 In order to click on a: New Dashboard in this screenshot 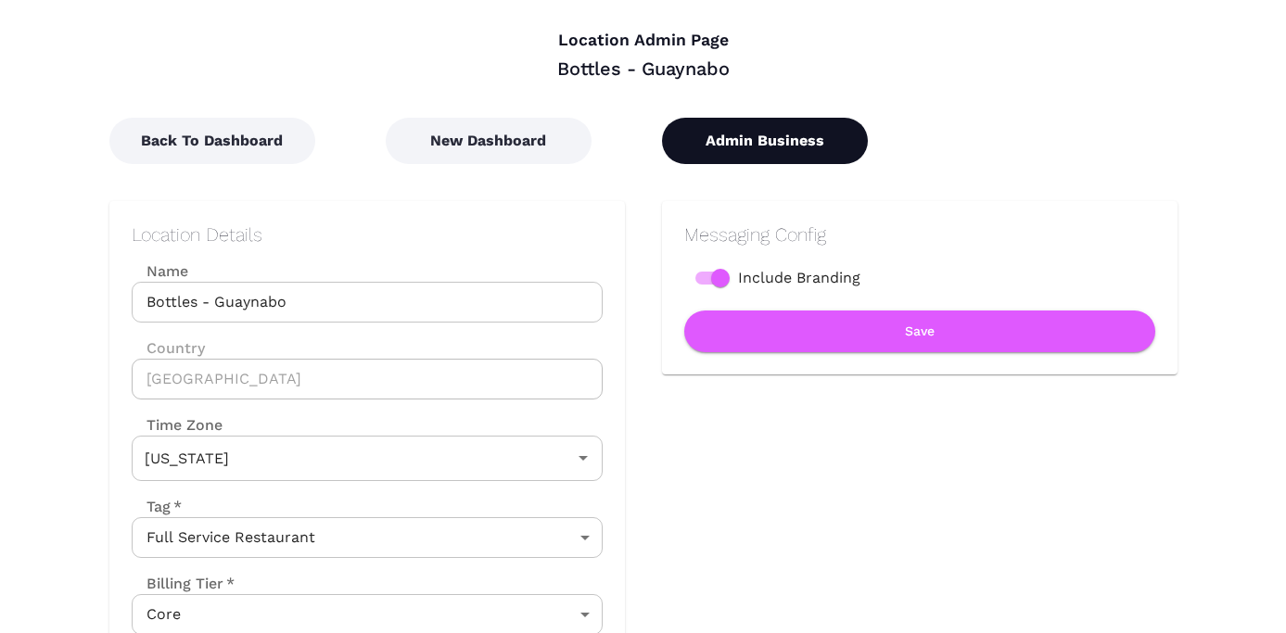, I will do `click(488, 140)`.